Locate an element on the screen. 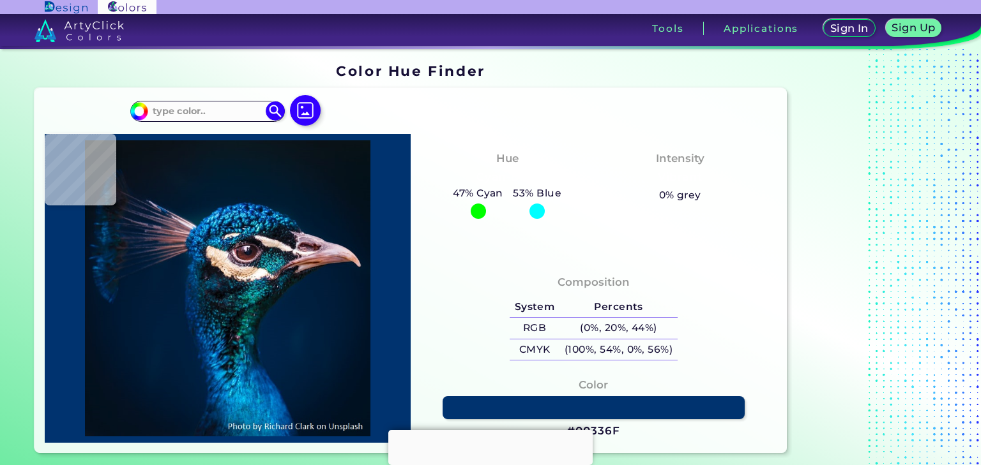 The height and width of the screenshot is (465, 981). h5: Percents is located at coordinates (618, 306).